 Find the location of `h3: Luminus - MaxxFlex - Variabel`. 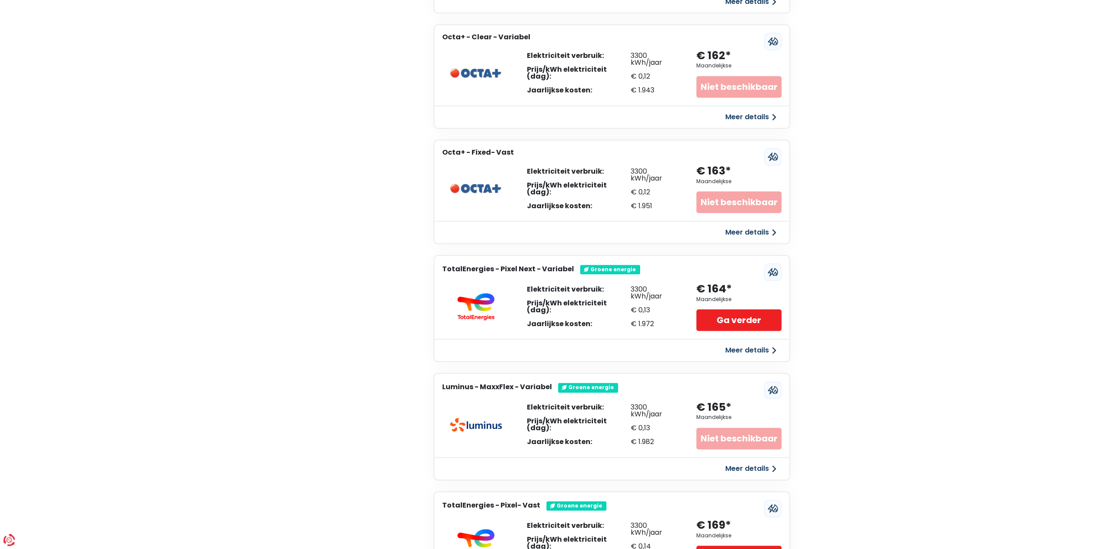

h3: Luminus - MaxxFlex - Variabel is located at coordinates (497, 387).